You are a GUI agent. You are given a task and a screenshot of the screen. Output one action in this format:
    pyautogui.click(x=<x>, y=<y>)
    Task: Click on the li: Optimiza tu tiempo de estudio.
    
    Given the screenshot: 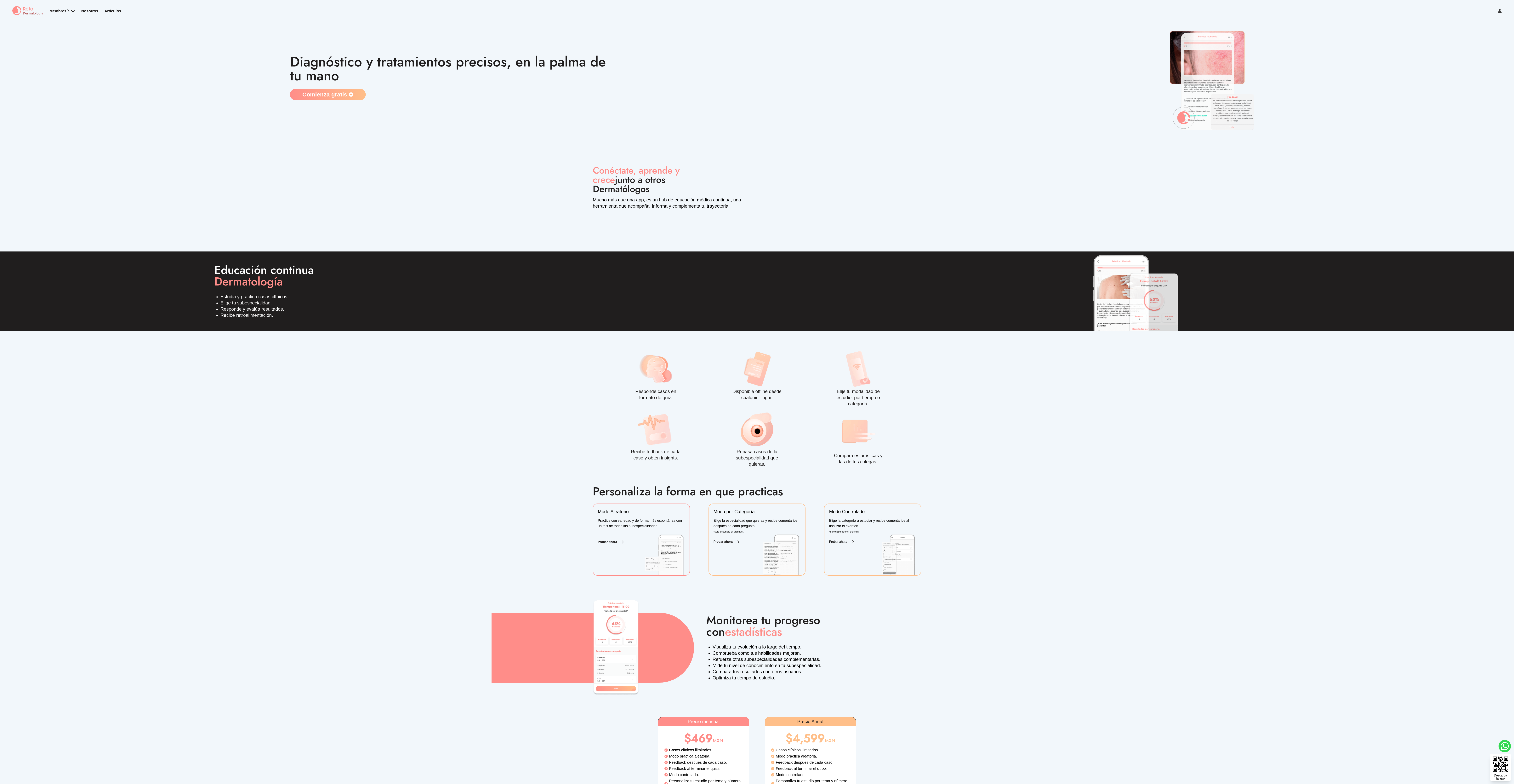 What is the action you would take?
    pyautogui.click(x=817, y=678)
    